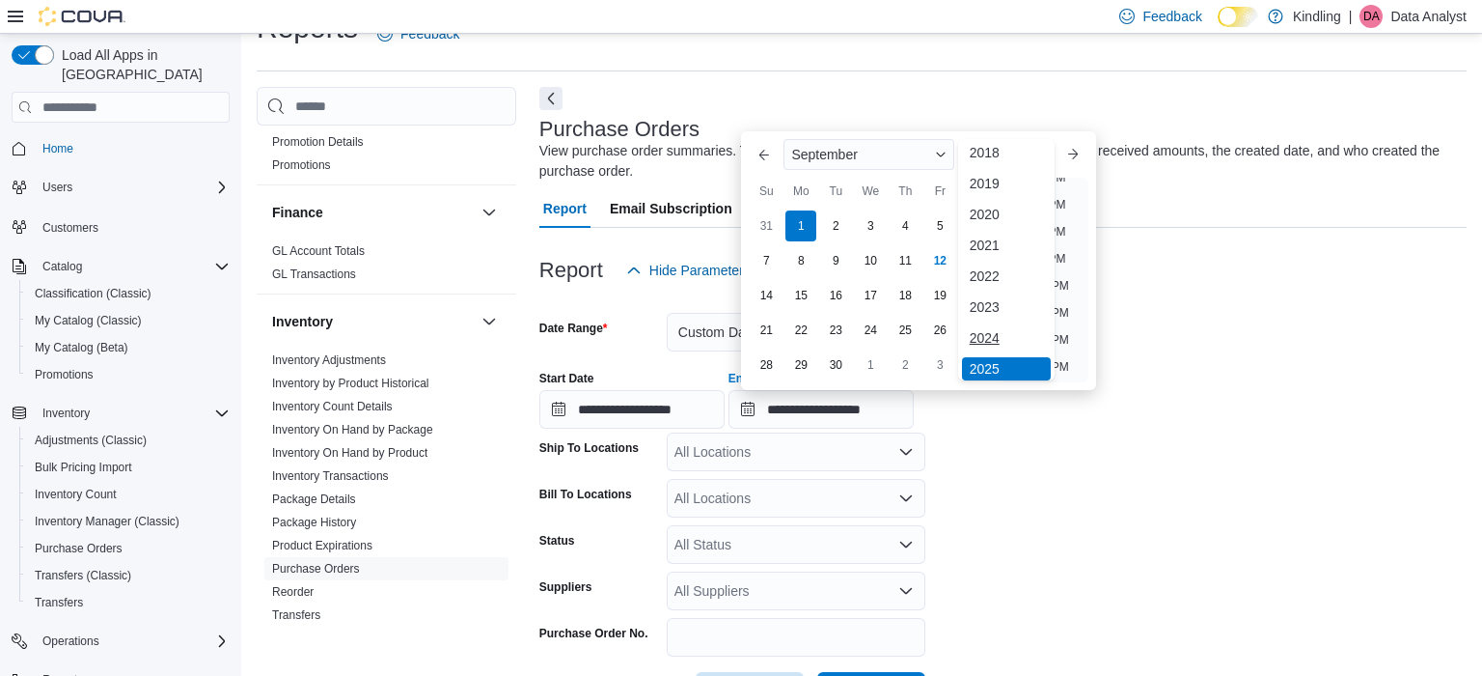 This screenshot has height=676, width=1482. Describe the element at coordinates (128, 494) in the screenshot. I see `span: Inventory Count` at that location.